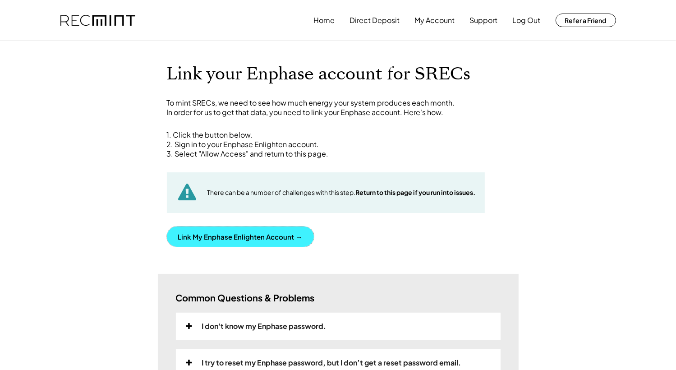 This screenshot has height=370, width=676. What do you see at coordinates (241, 236) in the screenshot?
I see `button: Link My Enphase Enlighten Account →` at bounding box center [241, 236].